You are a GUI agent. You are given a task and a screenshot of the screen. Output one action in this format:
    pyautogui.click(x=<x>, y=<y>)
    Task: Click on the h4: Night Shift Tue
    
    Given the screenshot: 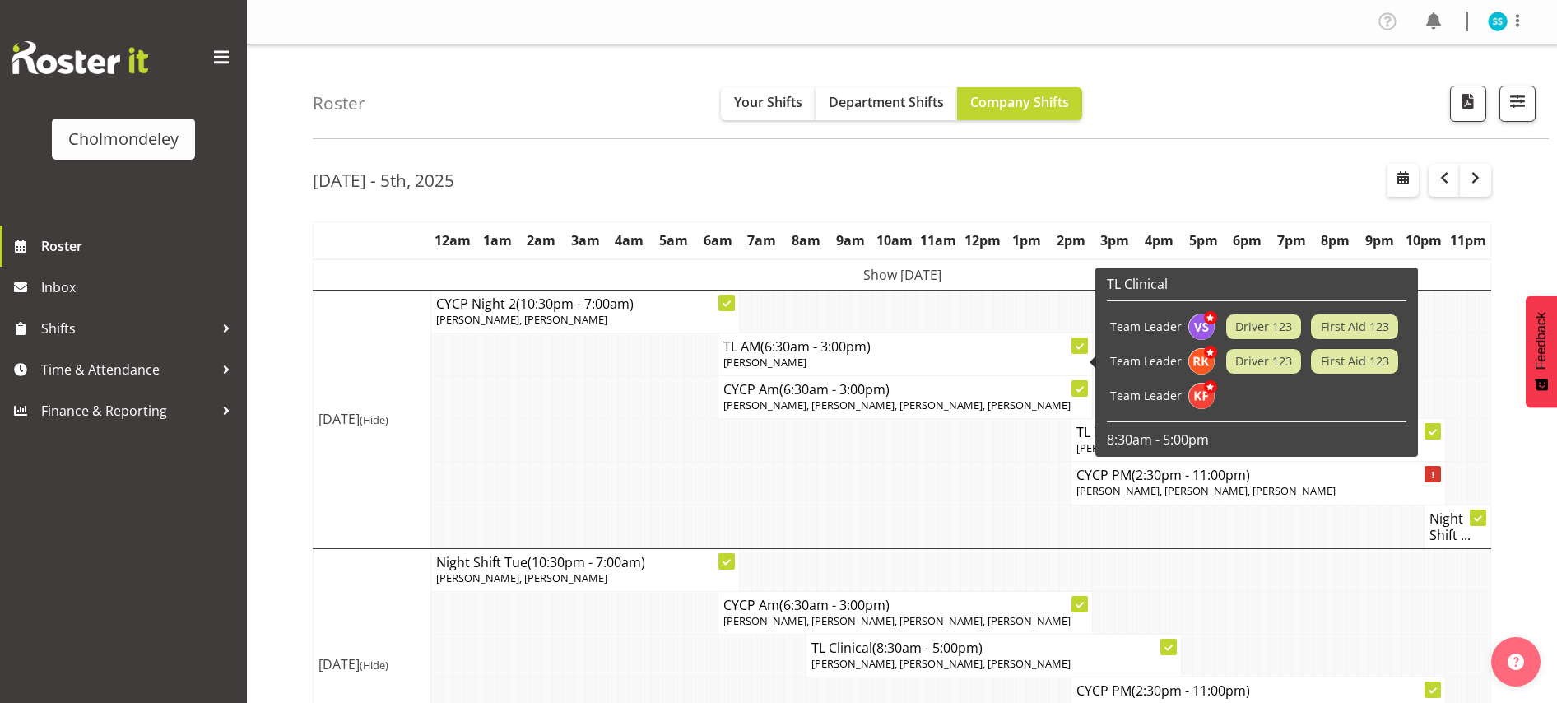 What is the action you would take?
    pyautogui.click(x=585, y=562)
    